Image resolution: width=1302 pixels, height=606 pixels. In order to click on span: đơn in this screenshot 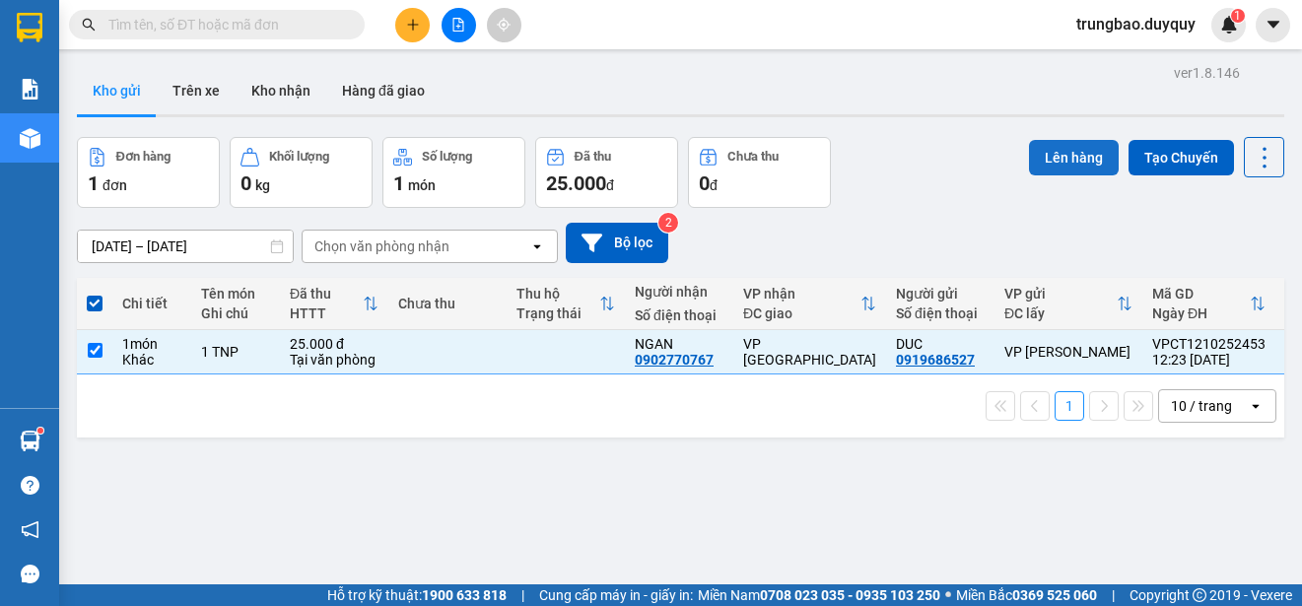, I will do `click(114, 185)`.